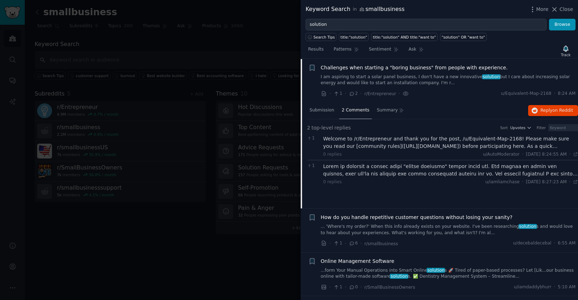 The height and width of the screenshot is (300, 578). What do you see at coordinates (353, 243) in the screenshot?
I see `span: 6` at bounding box center [353, 243].